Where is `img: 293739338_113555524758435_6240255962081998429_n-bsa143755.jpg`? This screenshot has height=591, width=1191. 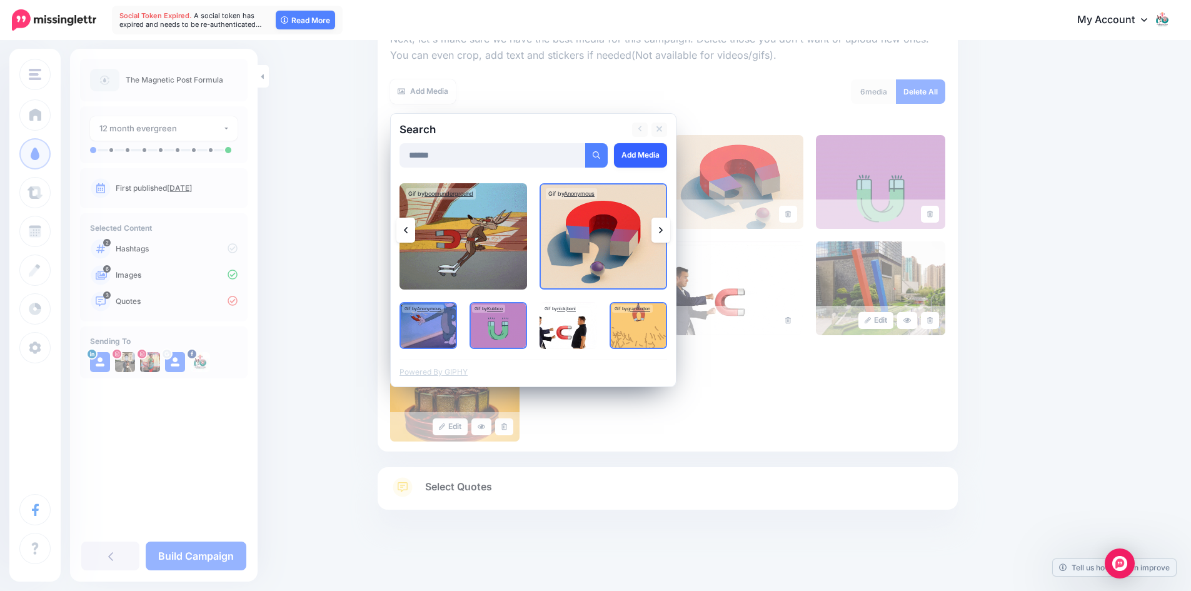
img: 293739338_113555524758435_6240255962081998429_n-bsa143755.jpg is located at coordinates (200, 362).